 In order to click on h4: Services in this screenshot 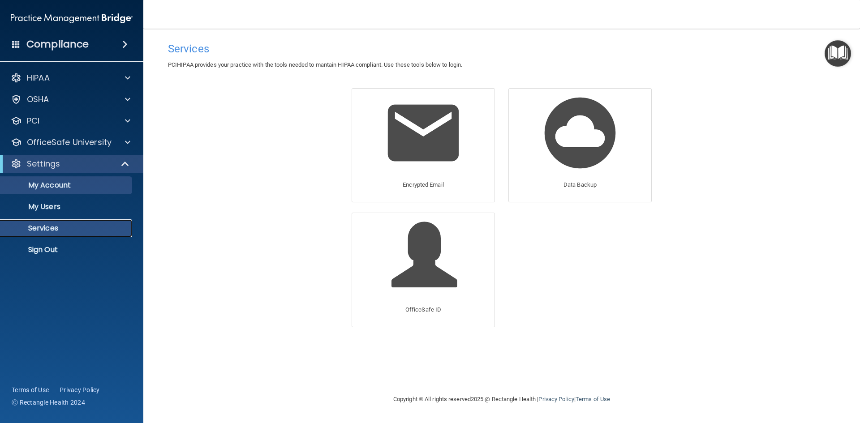, I will do `click(502, 49)`.